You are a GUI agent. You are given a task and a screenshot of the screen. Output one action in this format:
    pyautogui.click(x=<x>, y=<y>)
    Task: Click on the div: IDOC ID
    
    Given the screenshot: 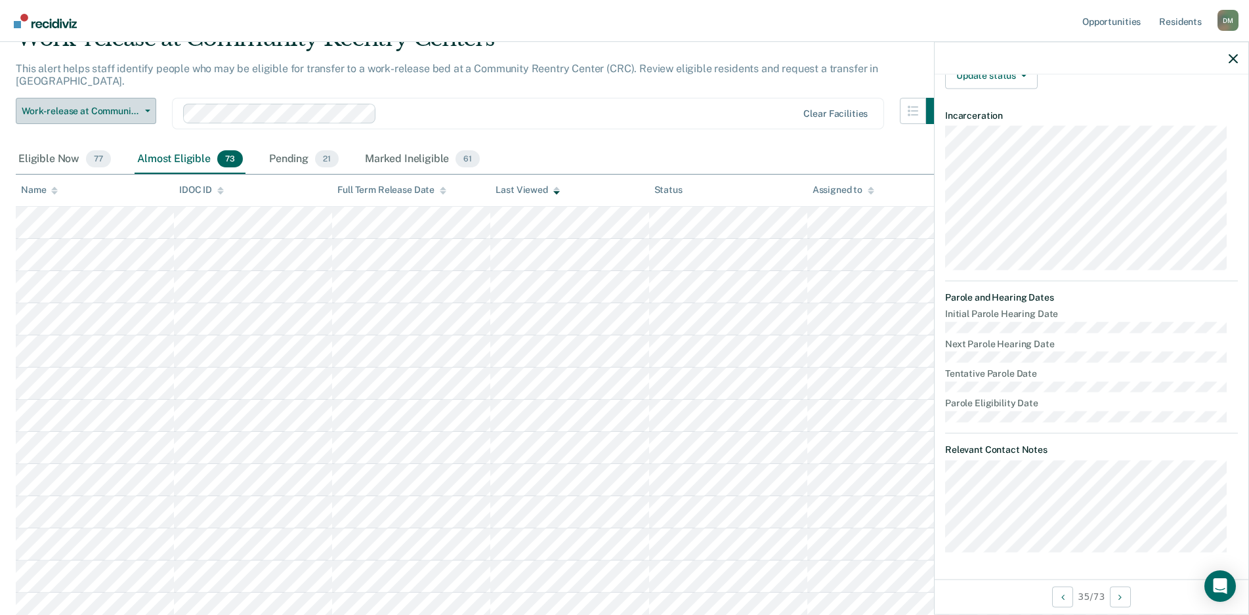 What is the action you would take?
    pyautogui.click(x=202, y=190)
    